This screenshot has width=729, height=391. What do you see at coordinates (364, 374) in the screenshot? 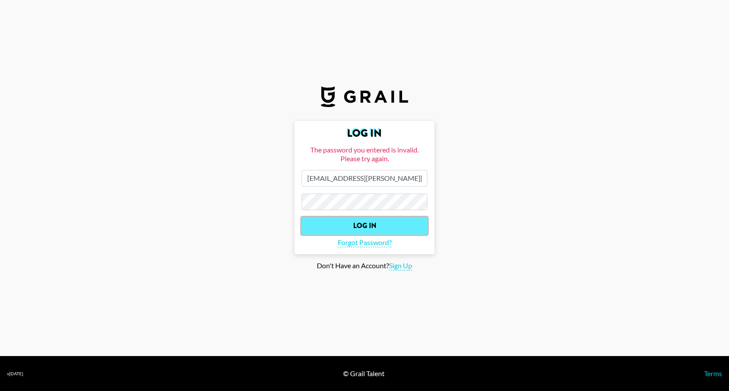
I see `div: © Grail Talent` at bounding box center [364, 374].